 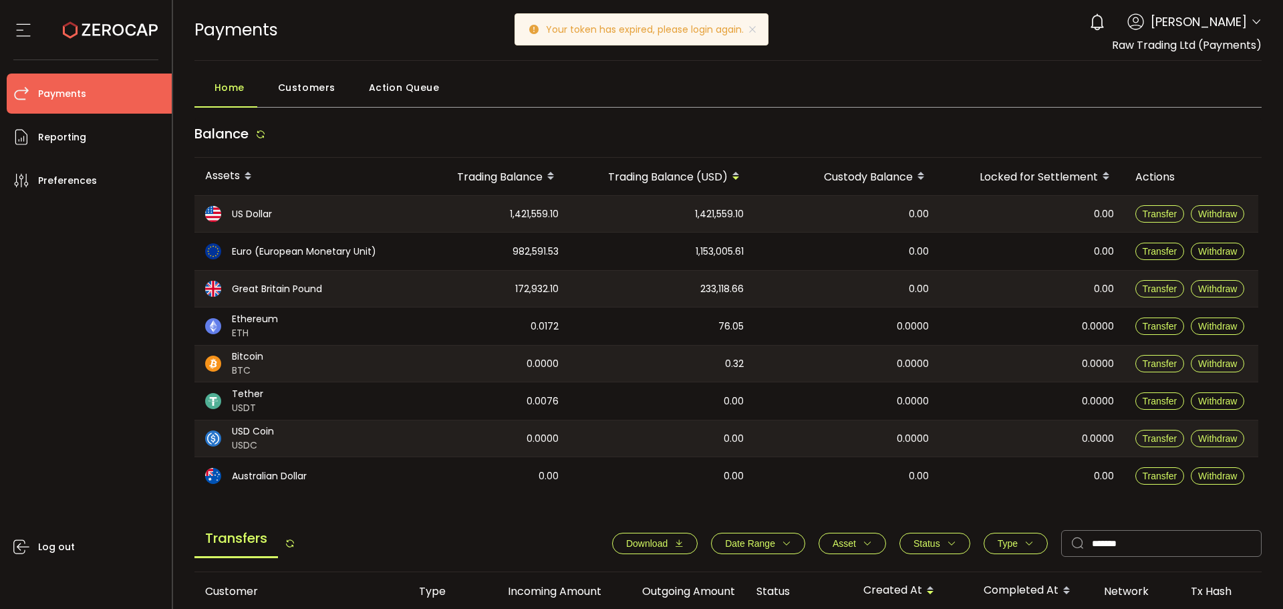 What do you see at coordinates (1033, 591) in the screenshot?
I see `div: Completed At` at bounding box center [1033, 591].